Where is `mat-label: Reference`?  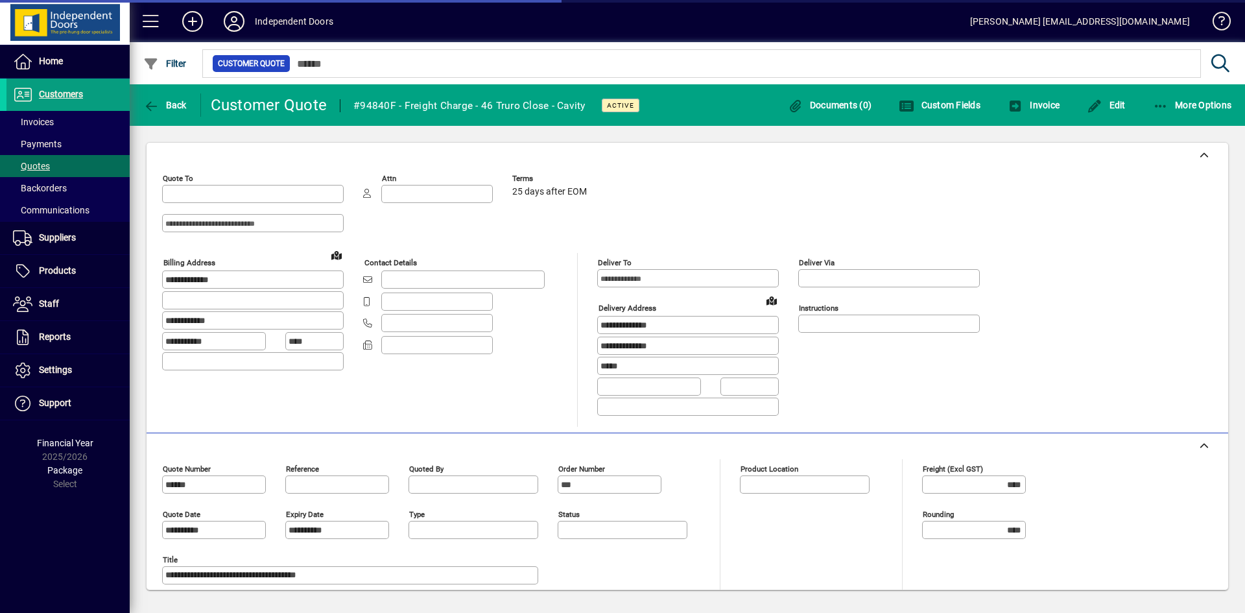
mat-label: Reference is located at coordinates (302, 468).